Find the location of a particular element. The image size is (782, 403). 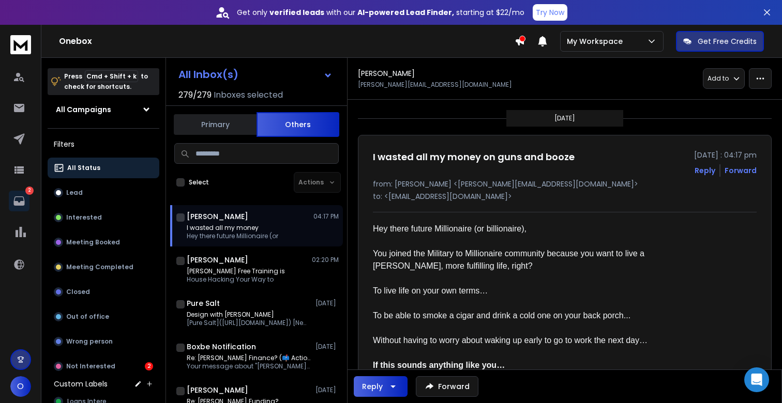

p: Not Interested is located at coordinates (90, 367).